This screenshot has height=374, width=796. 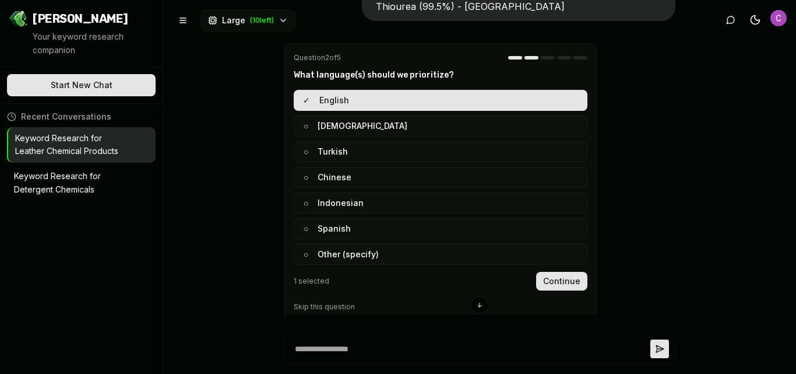 I want to click on button: Continue, so click(x=562, y=281).